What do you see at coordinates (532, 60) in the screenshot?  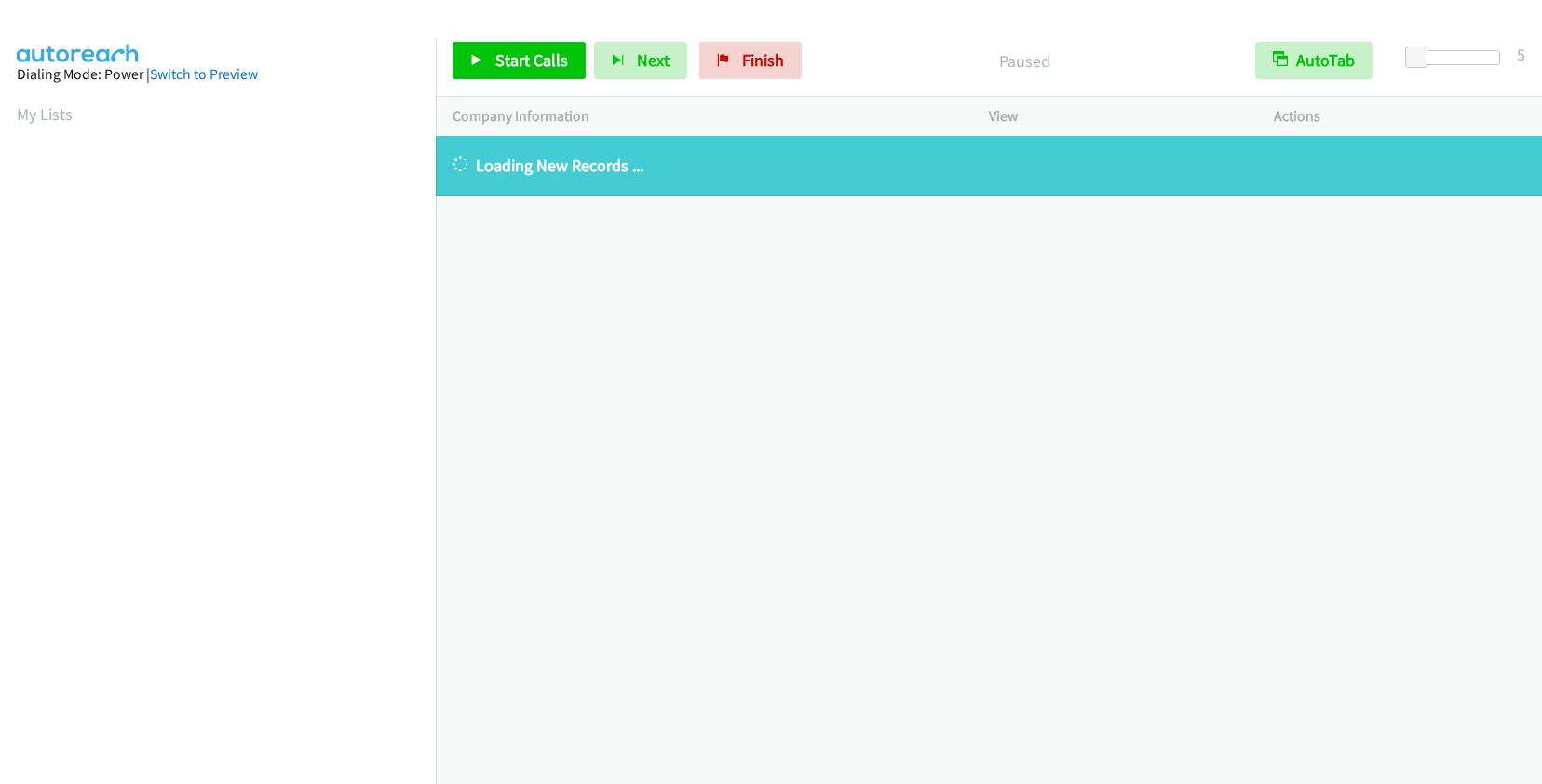 I see `span: Start Calls` at bounding box center [532, 60].